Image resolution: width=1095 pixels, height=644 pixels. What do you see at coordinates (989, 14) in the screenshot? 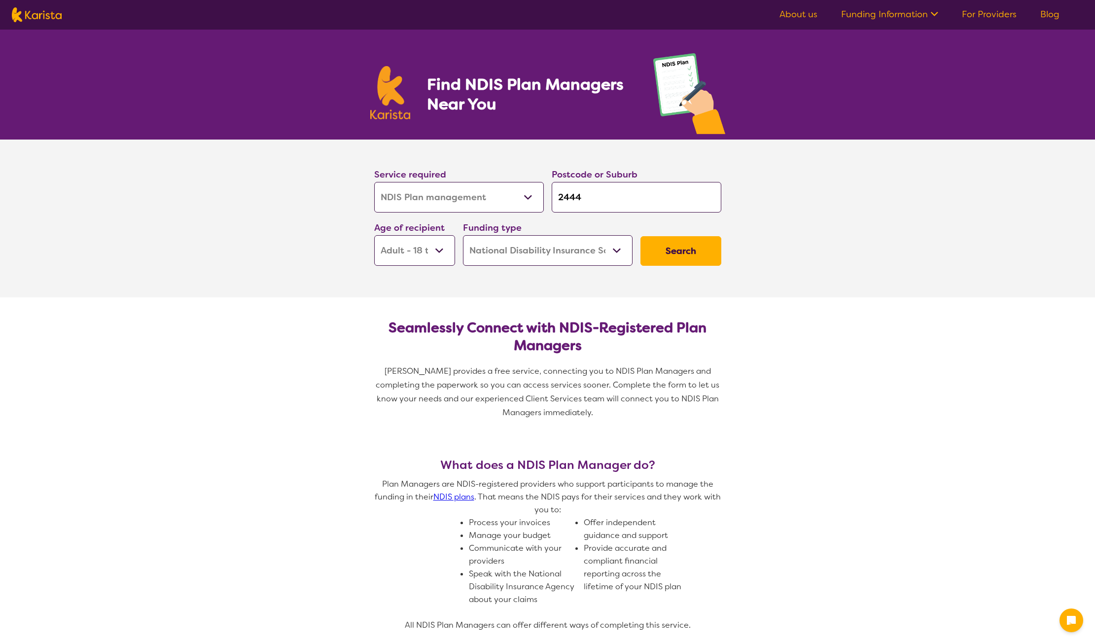
I see `a: For Providers` at bounding box center [989, 14].